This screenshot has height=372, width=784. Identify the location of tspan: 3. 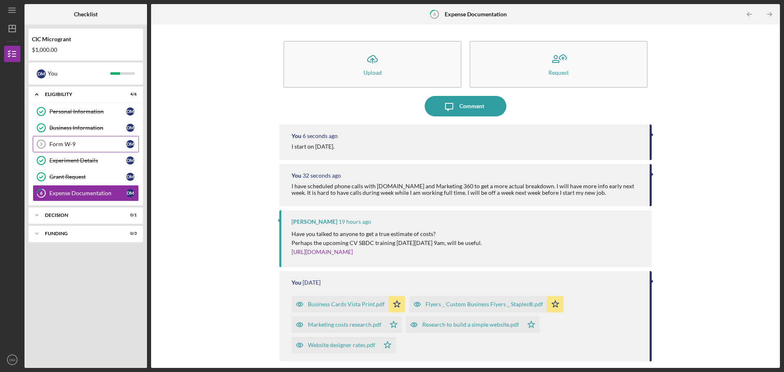
(41, 144).